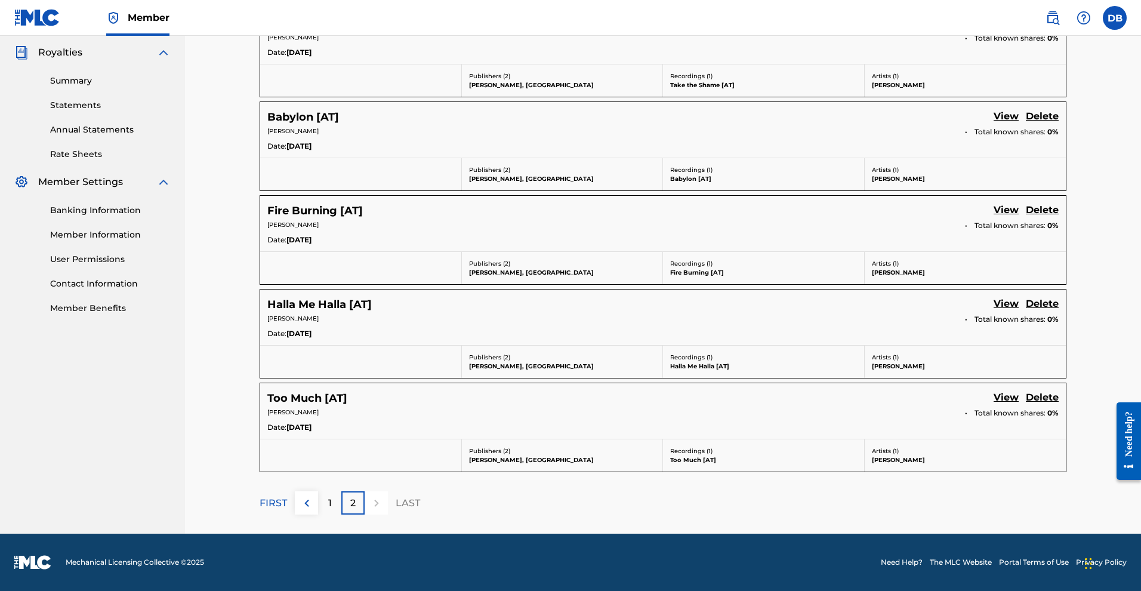  I want to click on div: Need help?, so click(21, 45).